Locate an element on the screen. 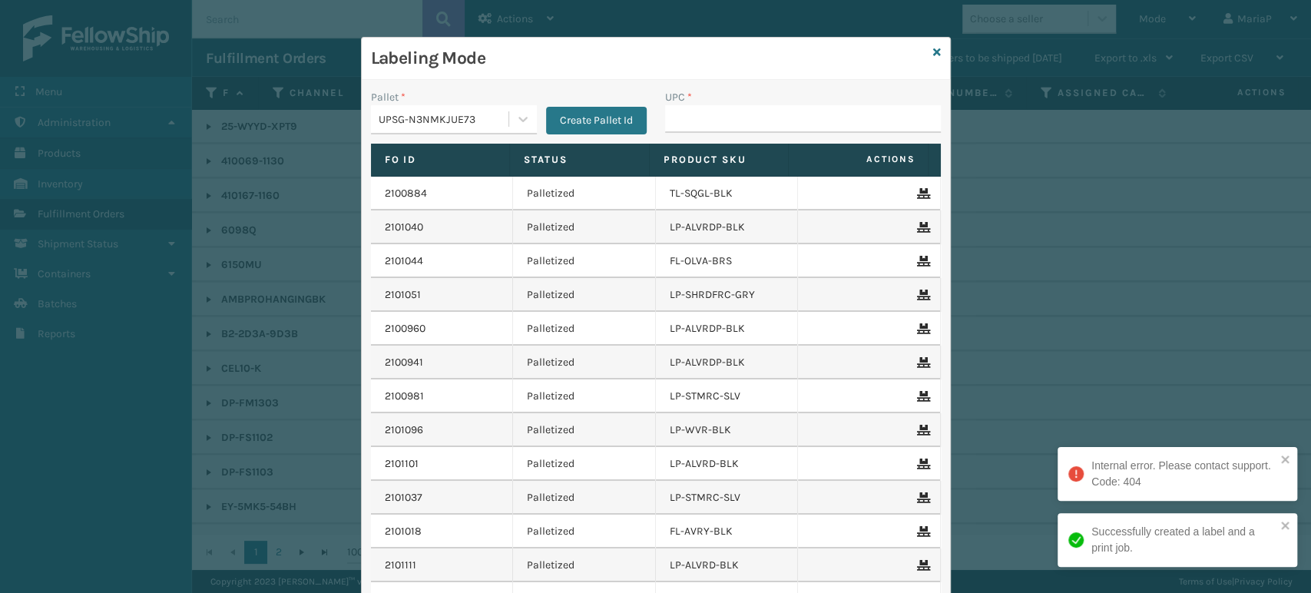  div: Successfully created a label and a print job. is located at coordinates (1184, 540).